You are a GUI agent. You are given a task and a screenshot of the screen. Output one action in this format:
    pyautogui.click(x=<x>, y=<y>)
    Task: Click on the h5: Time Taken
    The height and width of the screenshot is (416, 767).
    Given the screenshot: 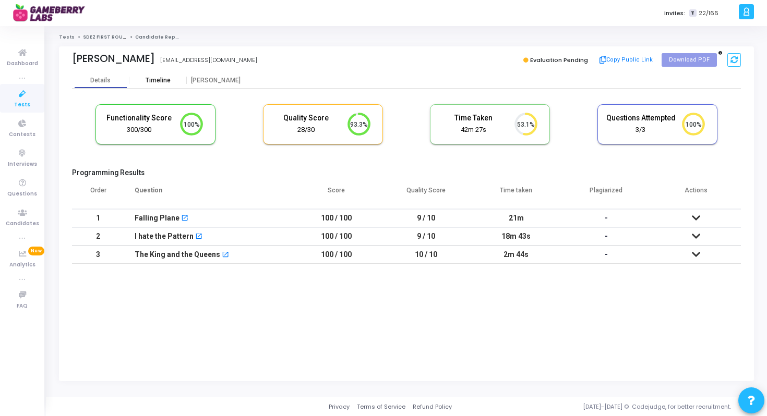 What is the action you would take?
    pyautogui.click(x=473, y=118)
    